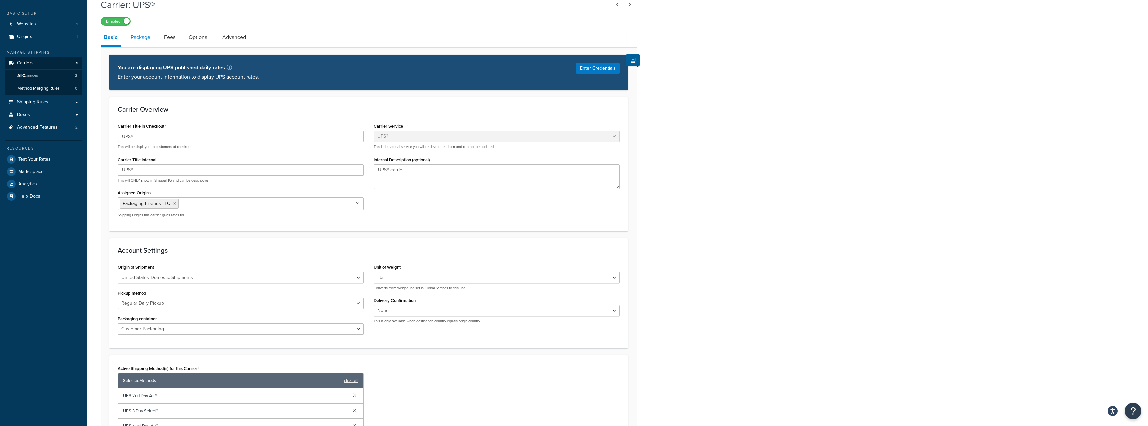  Describe the element at coordinates (25, 63) in the screenshot. I see `span: Carriers` at that location.